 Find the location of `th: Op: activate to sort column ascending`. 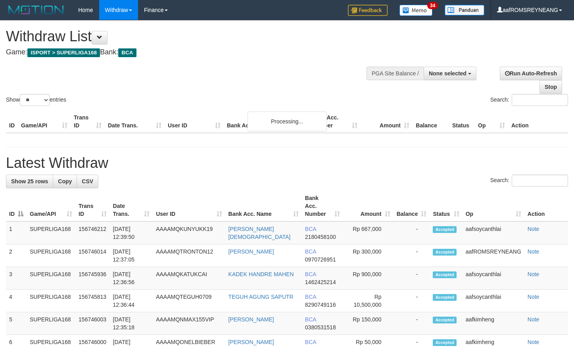

th: Op: activate to sort column ascending is located at coordinates (494, 206).